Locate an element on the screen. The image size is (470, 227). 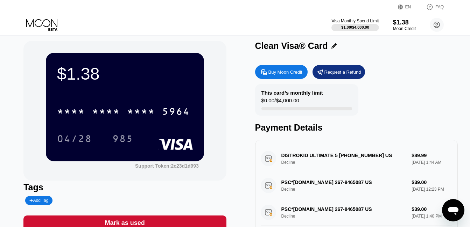
div: Moon Credit is located at coordinates (404, 29).